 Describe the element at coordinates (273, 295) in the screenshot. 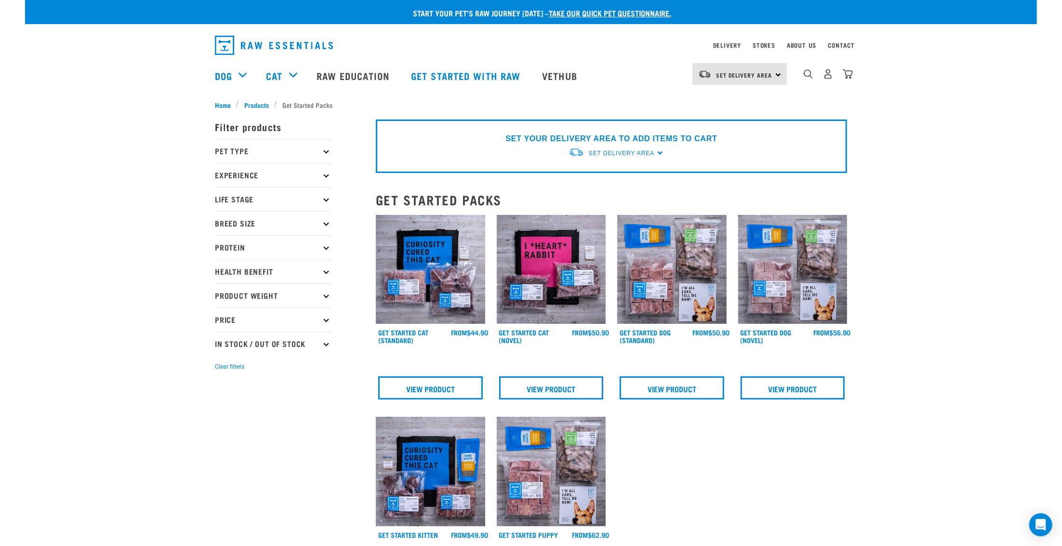

I see `p: Product Weight` at that location.